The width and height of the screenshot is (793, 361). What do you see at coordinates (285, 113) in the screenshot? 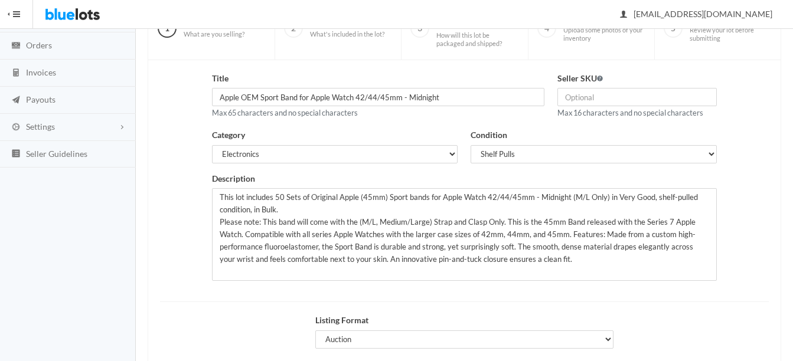
I see `small: Max 65 characters and no special characters` at bounding box center [285, 113].